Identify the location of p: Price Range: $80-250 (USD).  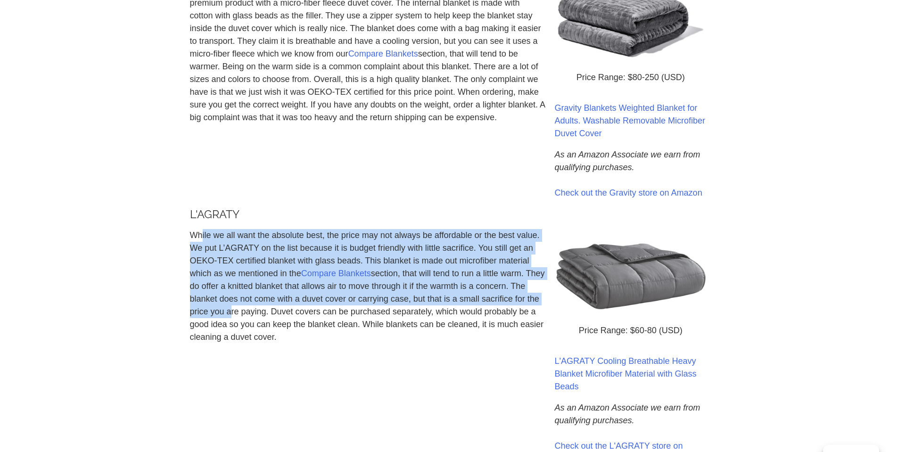
(630, 77).